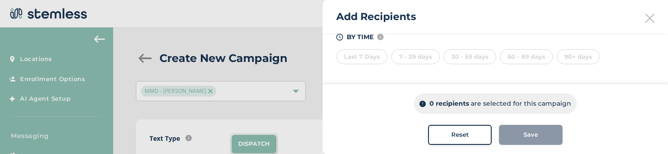  I want to click on button: Reset, so click(460, 134).